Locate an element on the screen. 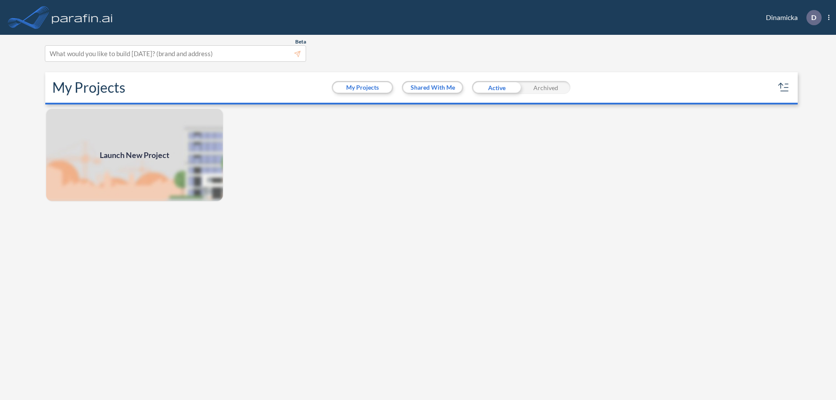 Image resolution: width=836 pixels, height=400 pixels. button: Shared With Me is located at coordinates (433, 88).